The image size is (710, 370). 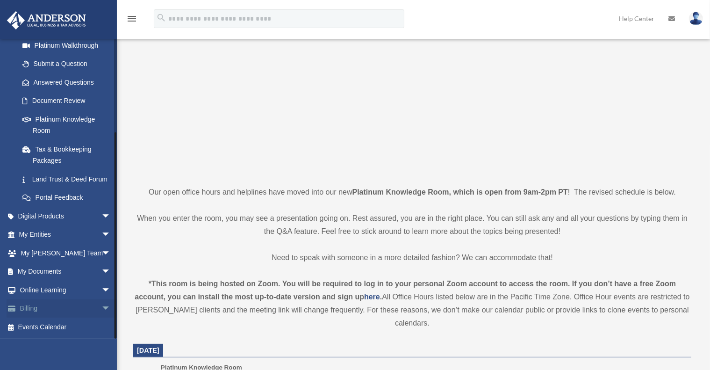 I want to click on a: Platinum Walkthrough, so click(x=69, y=45).